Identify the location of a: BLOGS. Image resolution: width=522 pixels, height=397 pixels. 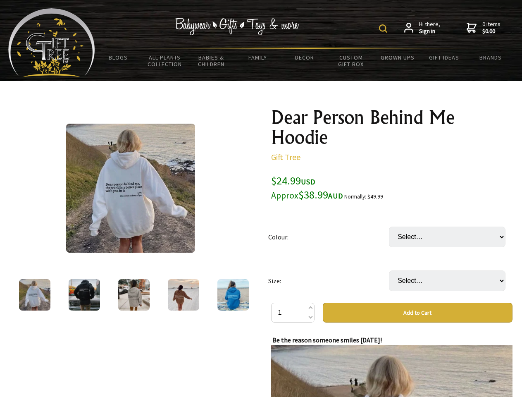
(118, 57).